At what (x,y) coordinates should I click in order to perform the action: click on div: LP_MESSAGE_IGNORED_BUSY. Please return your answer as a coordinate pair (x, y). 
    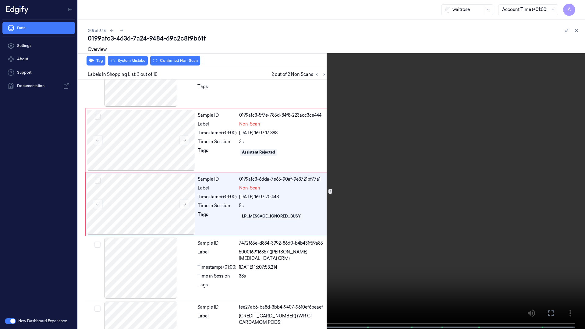
    Looking at the image, I should click on (271, 216).